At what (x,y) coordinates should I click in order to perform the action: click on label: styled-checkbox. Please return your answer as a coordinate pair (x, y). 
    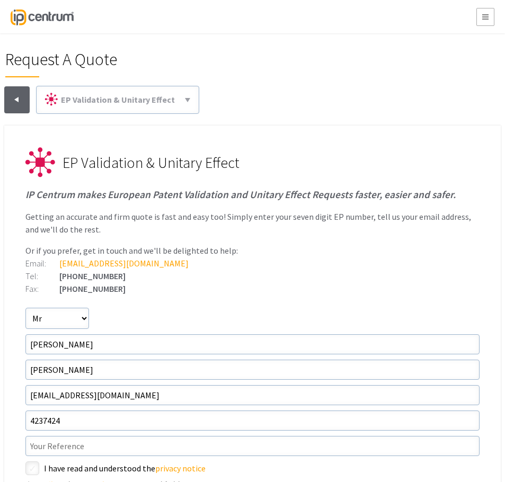
    Looking at the image, I should click on (32, 468).